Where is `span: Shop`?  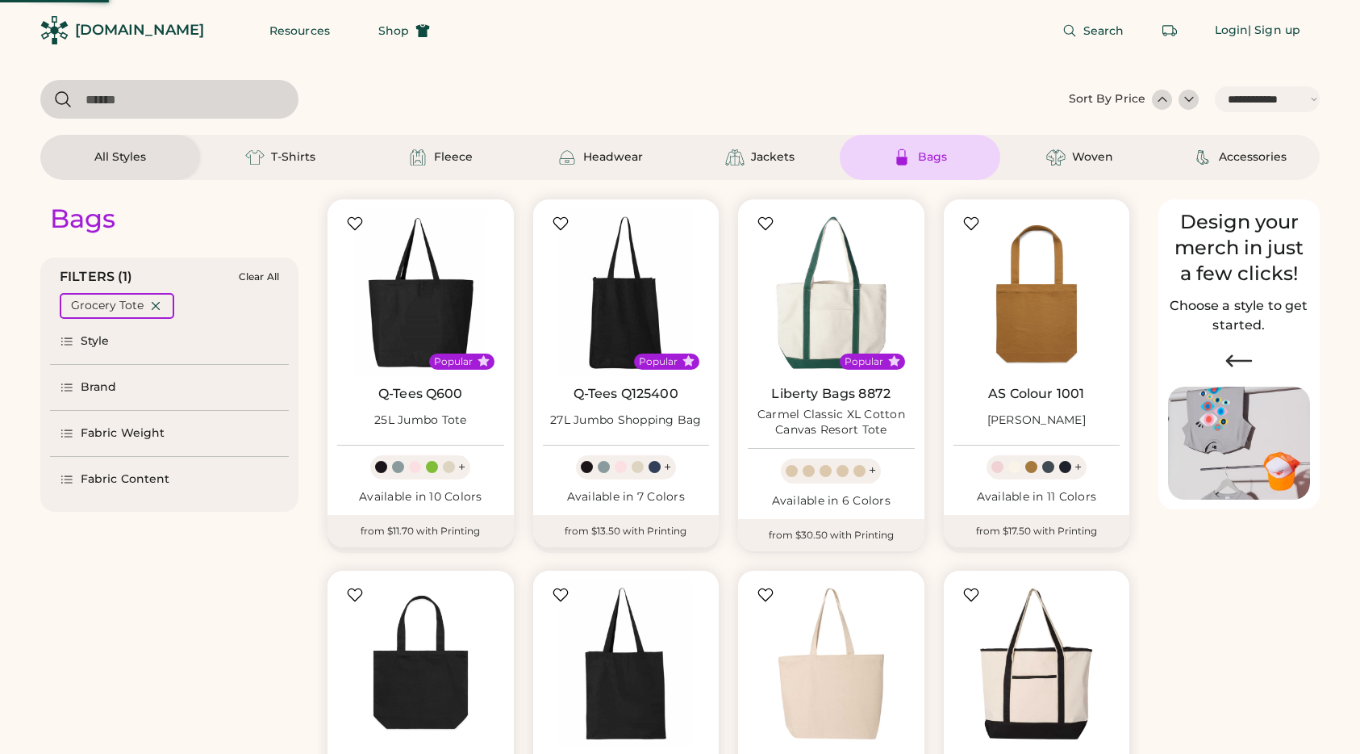 span: Shop is located at coordinates (394, 31).